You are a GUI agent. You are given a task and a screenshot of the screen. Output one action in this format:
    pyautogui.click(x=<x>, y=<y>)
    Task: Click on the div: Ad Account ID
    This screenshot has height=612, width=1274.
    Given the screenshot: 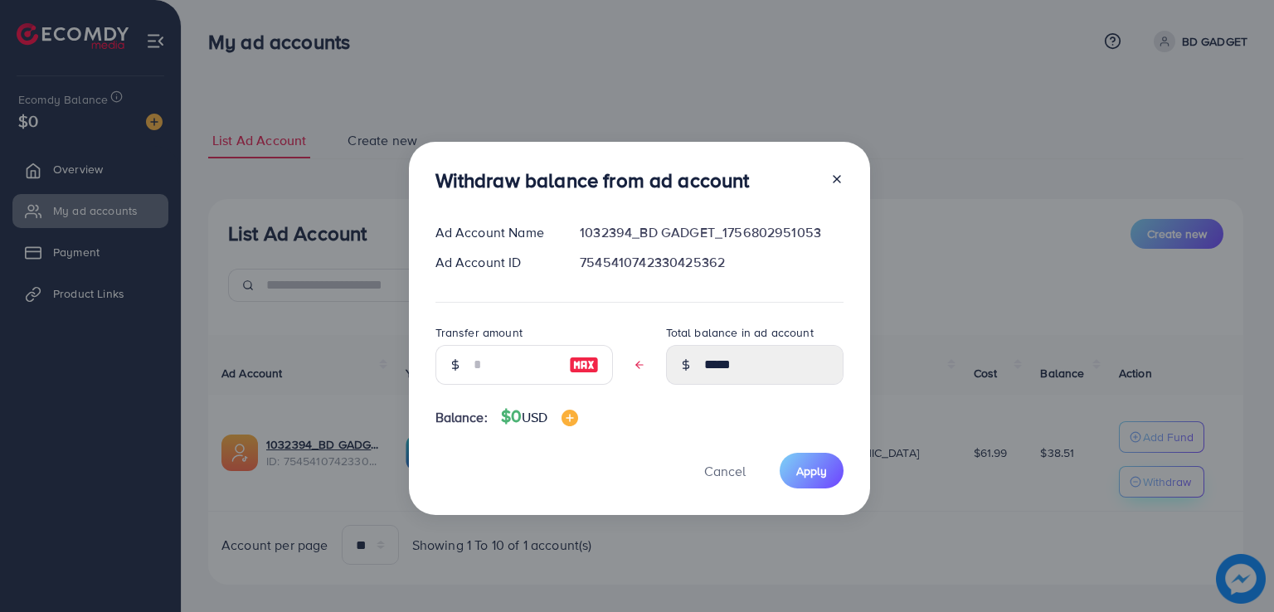 What is the action you would take?
    pyautogui.click(x=494, y=262)
    